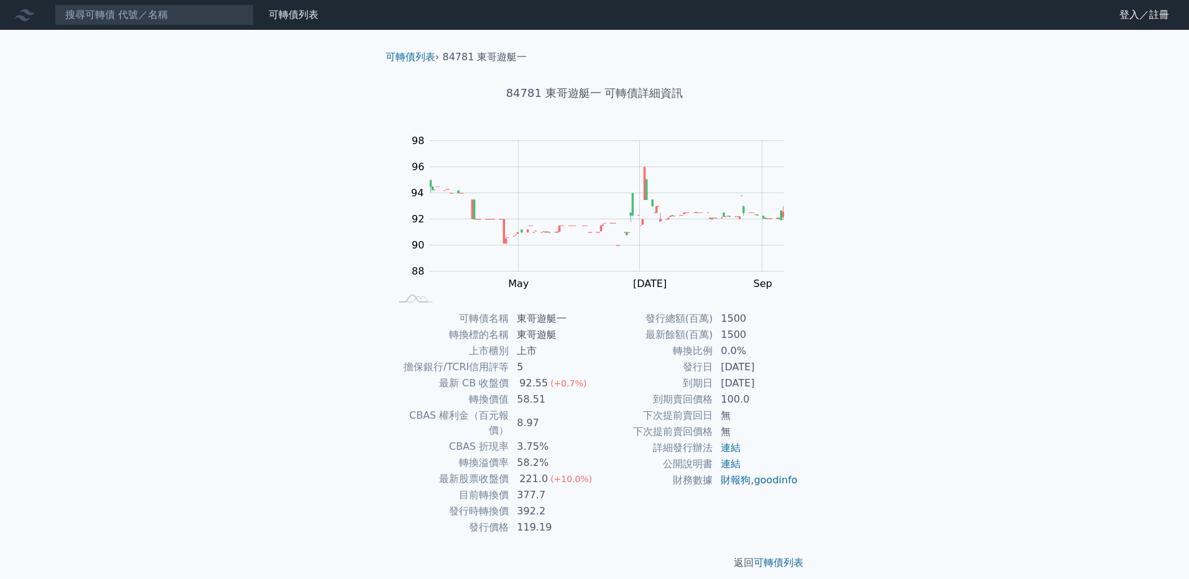 This screenshot has width=1189, height=579. I want to click on td: 58.2%, so click(551, 463).